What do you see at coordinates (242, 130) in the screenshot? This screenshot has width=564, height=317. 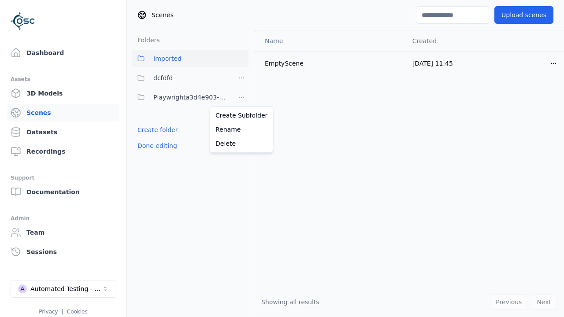 I see `div: Rename` at bounding box center [242, 130].